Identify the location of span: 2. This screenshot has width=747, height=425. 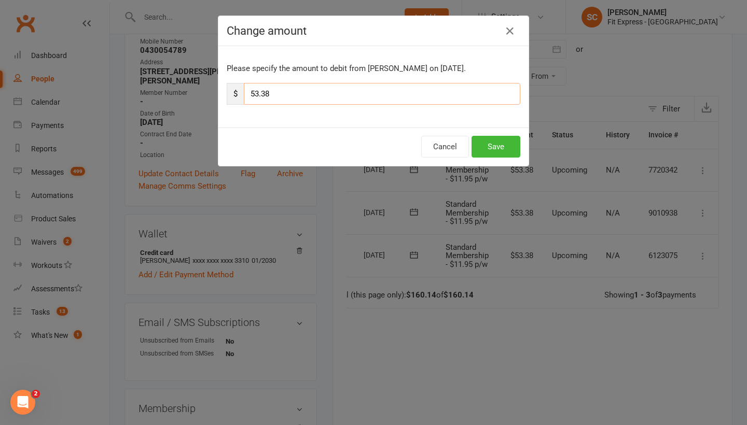
(36, 394).